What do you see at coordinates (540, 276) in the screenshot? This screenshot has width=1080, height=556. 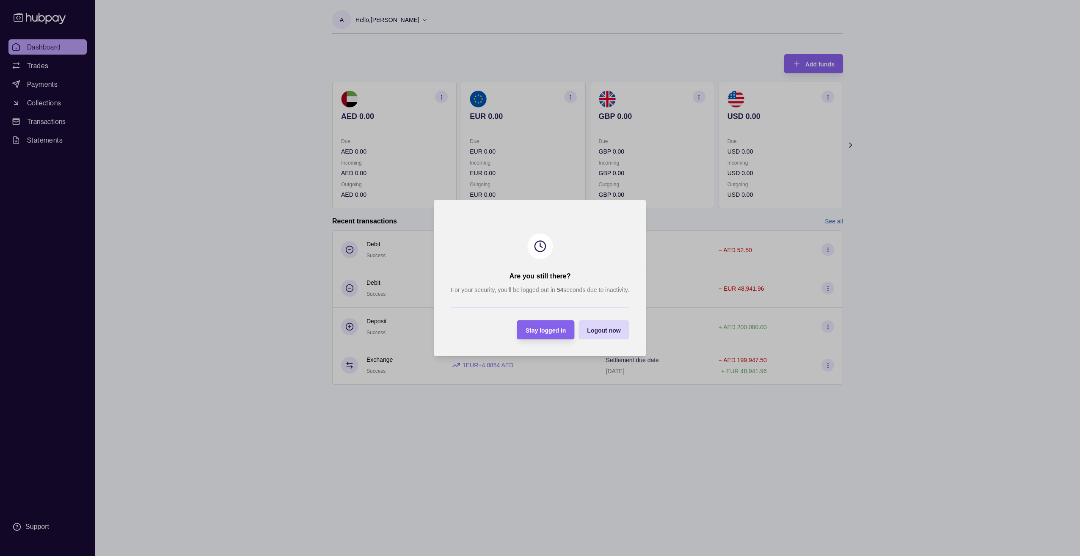 I see `h2: Are you still there?` at bounding box center [540, 276].